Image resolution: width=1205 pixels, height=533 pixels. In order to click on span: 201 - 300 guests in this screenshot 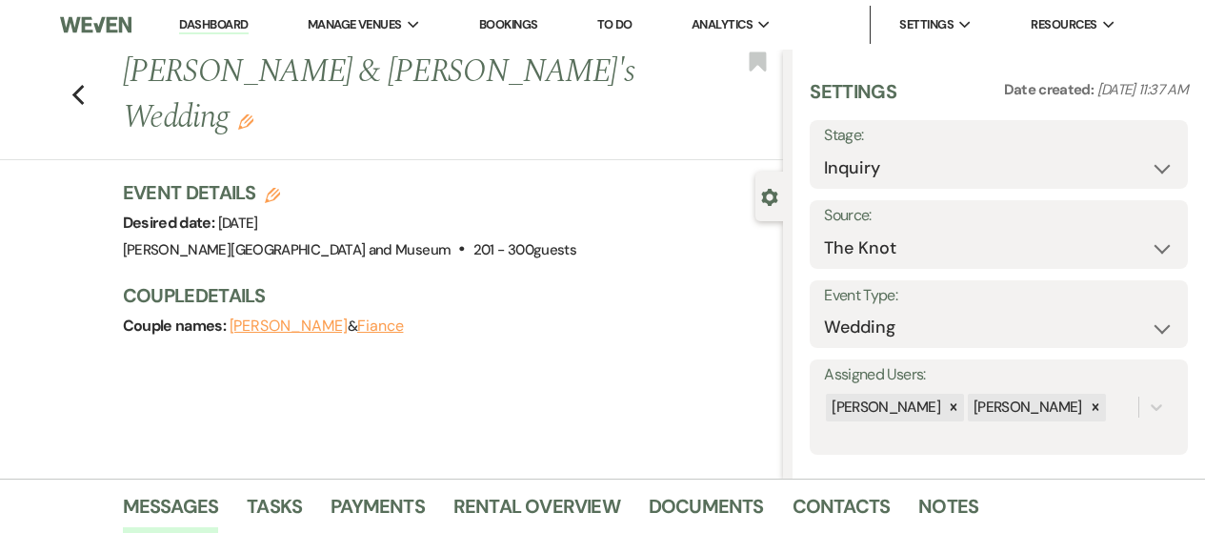, I will do `click(525, 250)`.